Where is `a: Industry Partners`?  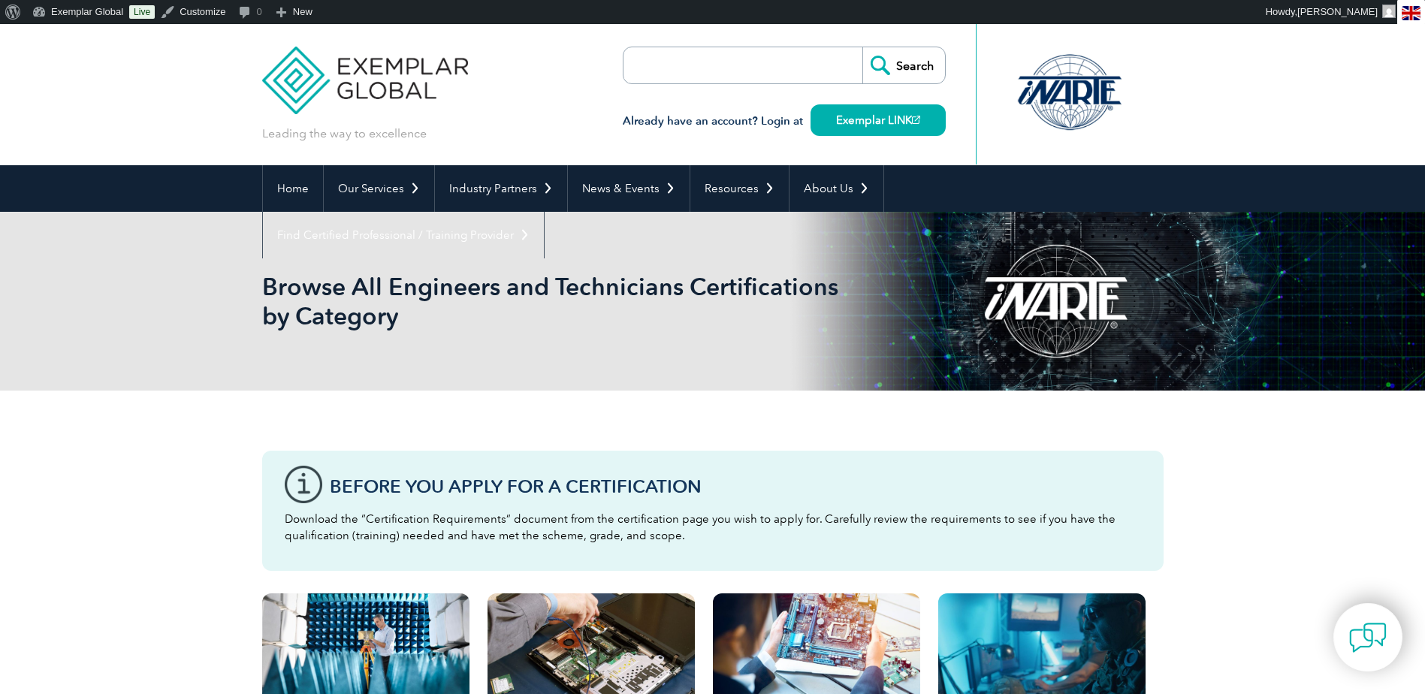
a: Industry Partners is located at coordinates (501, 189).